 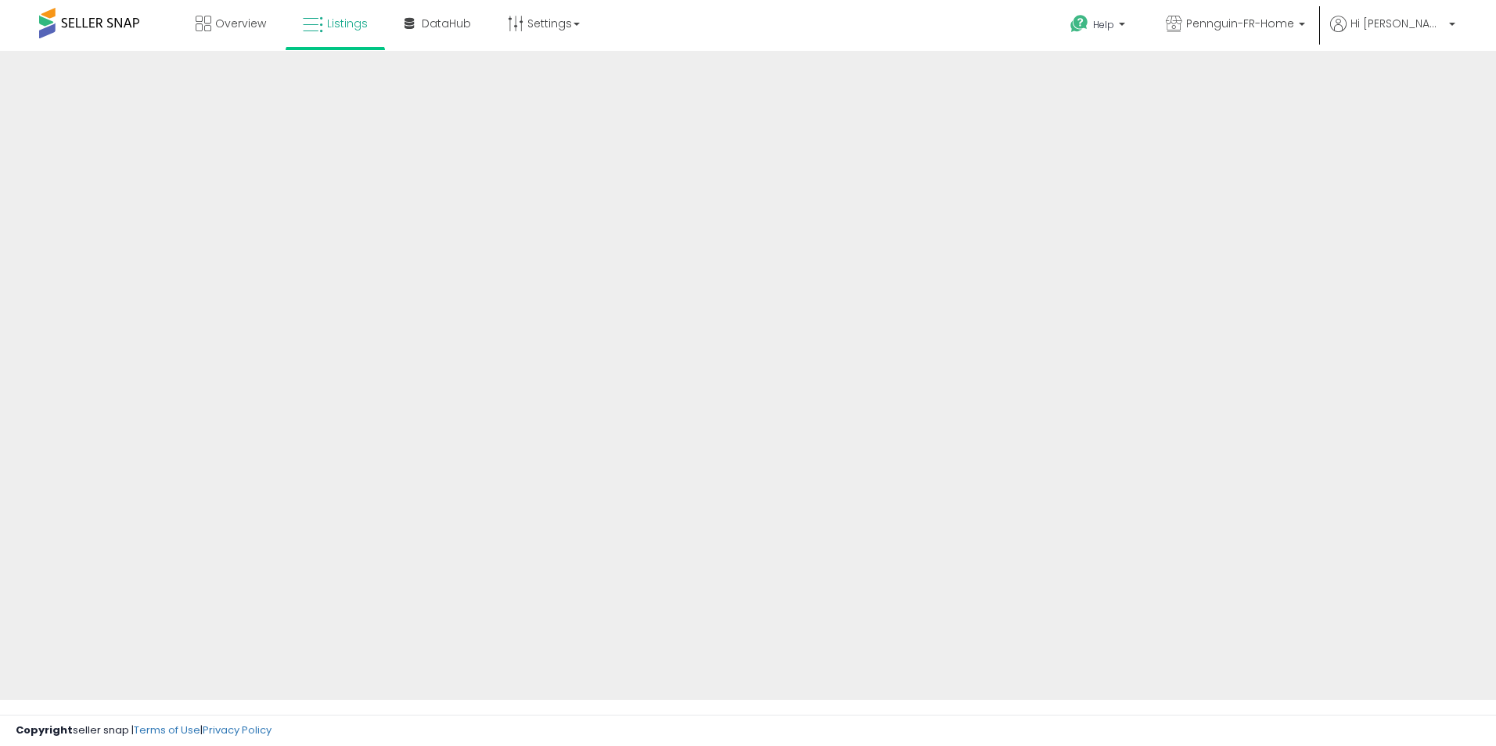 I want to click on span: Overview, so click(x=240, y=23).